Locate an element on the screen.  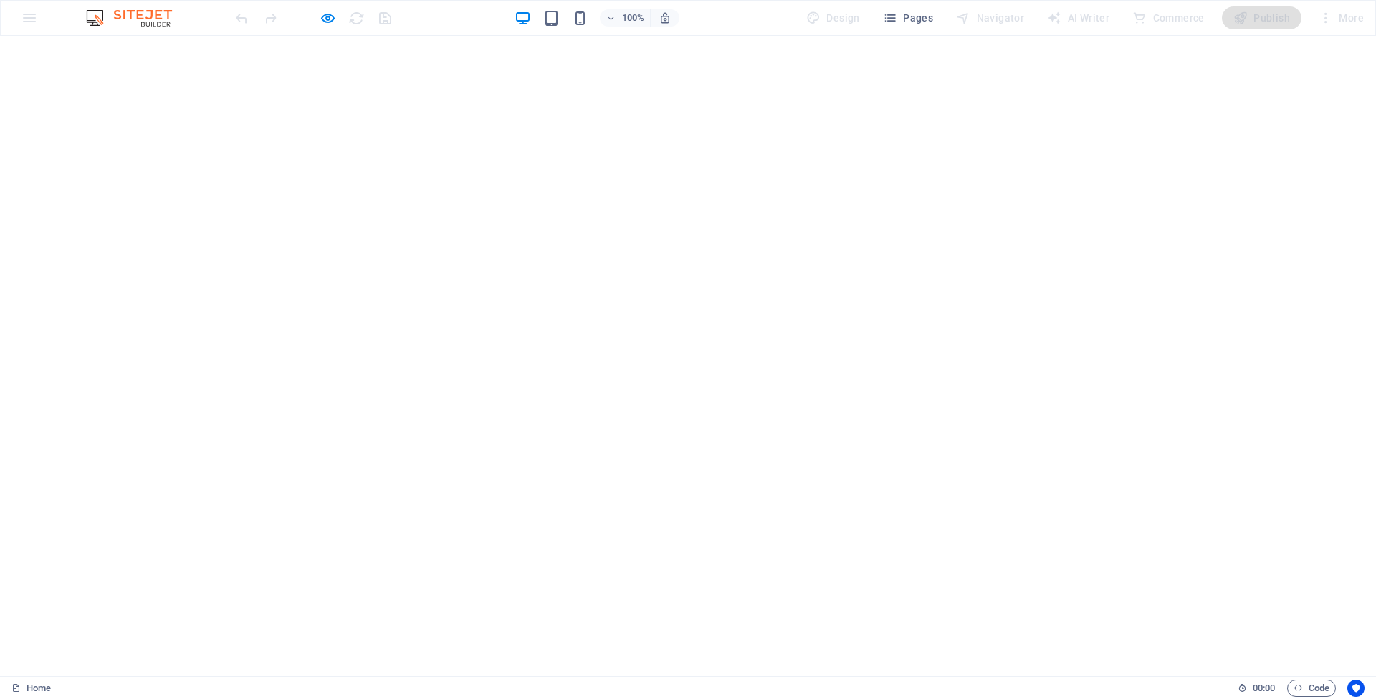
i: On resize automatically adjust zoom level to fit chosen device. is located at coordinates (665, 18).